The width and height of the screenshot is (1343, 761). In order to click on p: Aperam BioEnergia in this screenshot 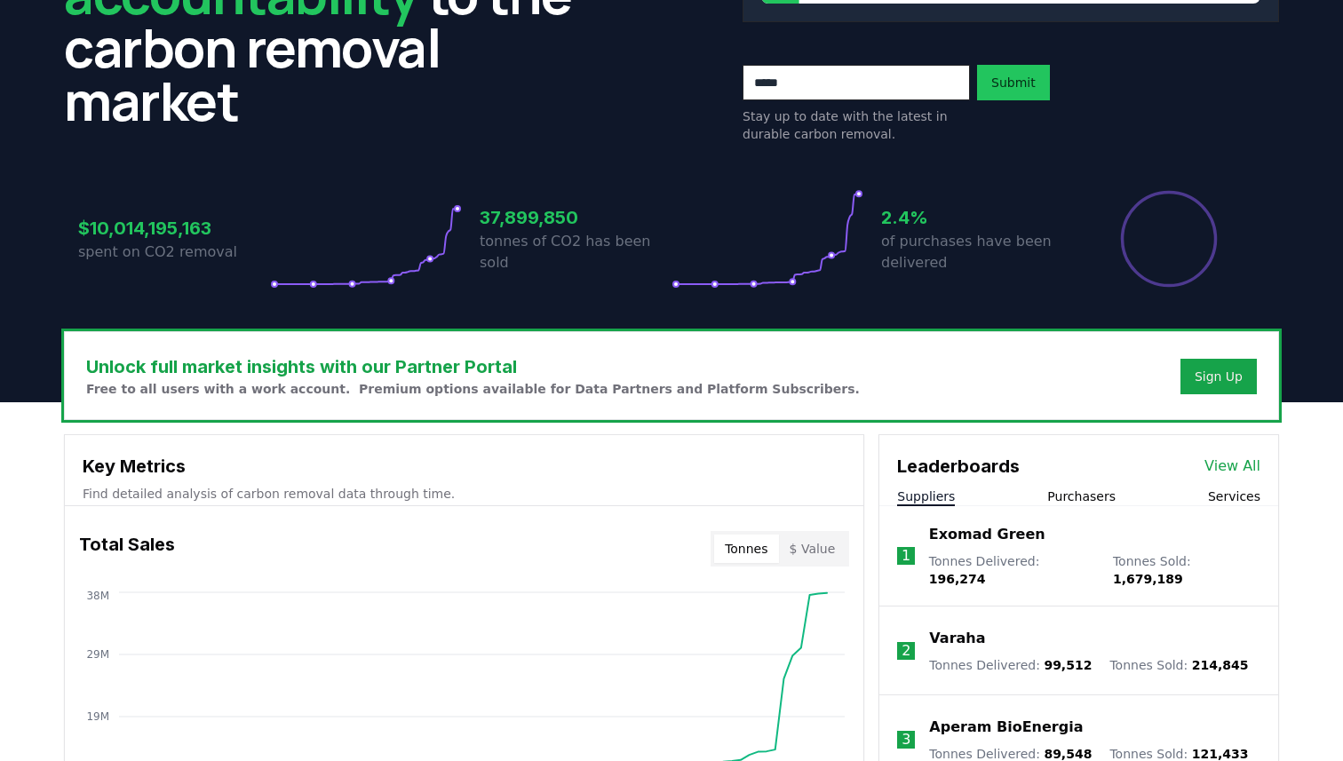, I will do `click(1006, 728)`.